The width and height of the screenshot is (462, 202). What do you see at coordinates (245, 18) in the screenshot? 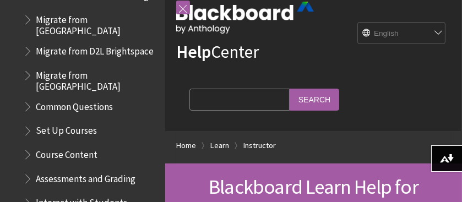
I see `img: Blackboard by Anthology` at bounding box center [245, 18].